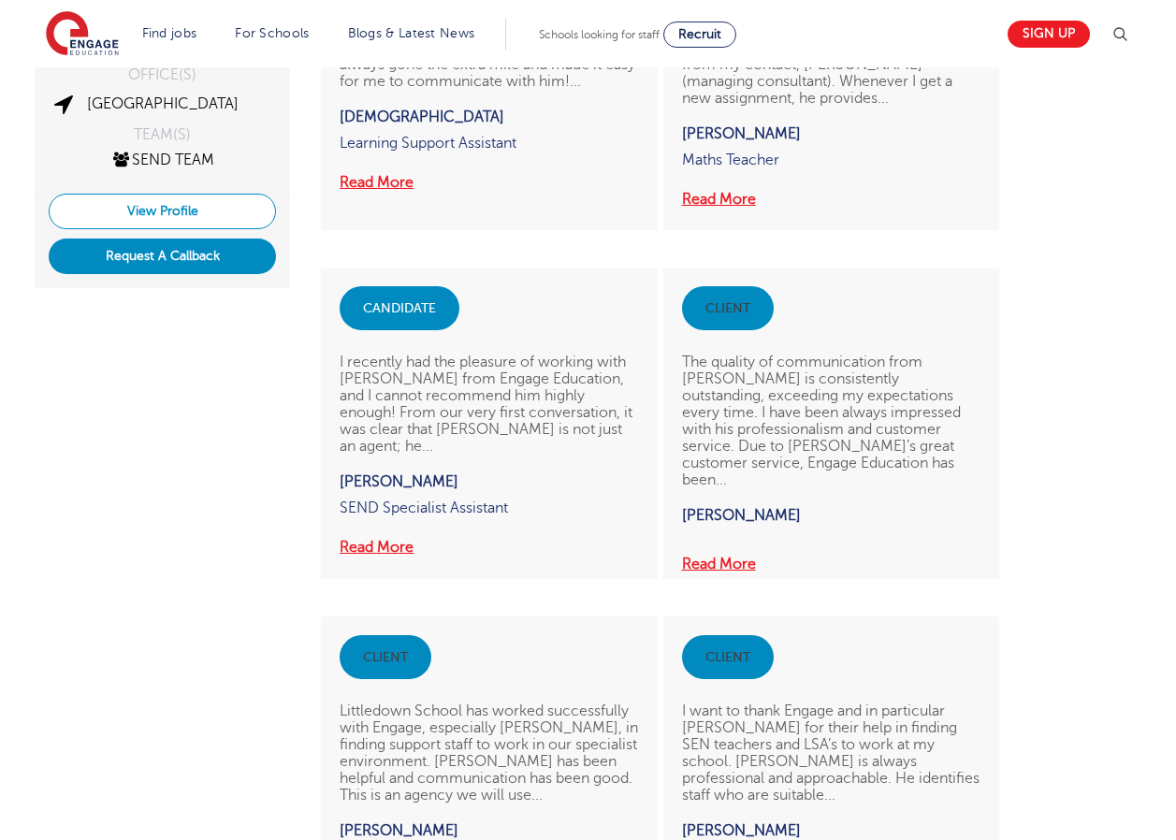 This screenshot has width=1176, height=840. What do you see at coordinates (162, 160) in the screenshot?
I see `a: SEND Team` at bounding box center [162, 160].